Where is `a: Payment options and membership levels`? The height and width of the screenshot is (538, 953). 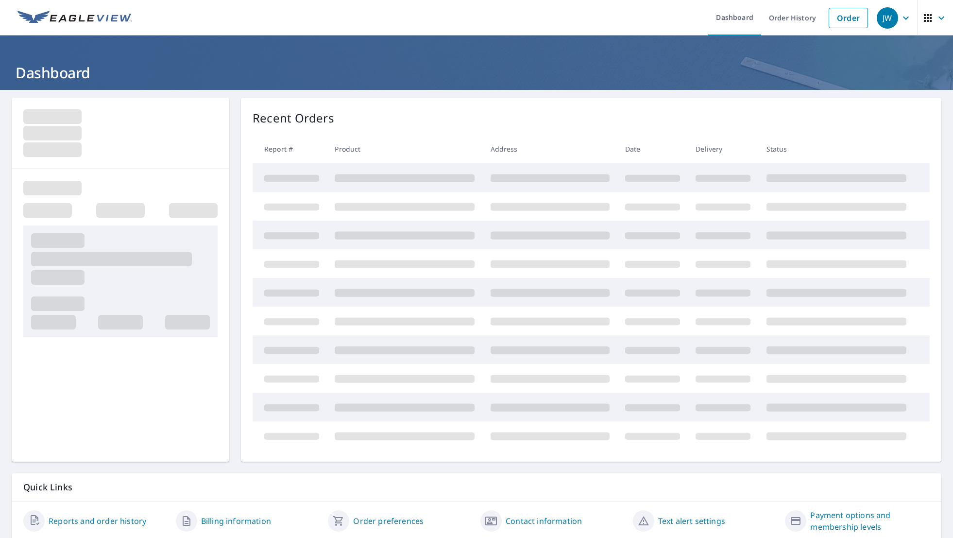 a: Payment options and membership levels is located at coordinates (870, 521).